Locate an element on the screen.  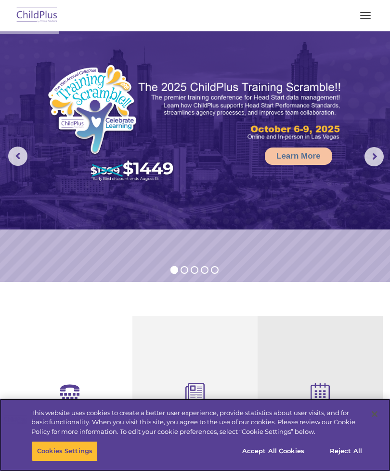
button: Close is located at coordinates (375, 414).